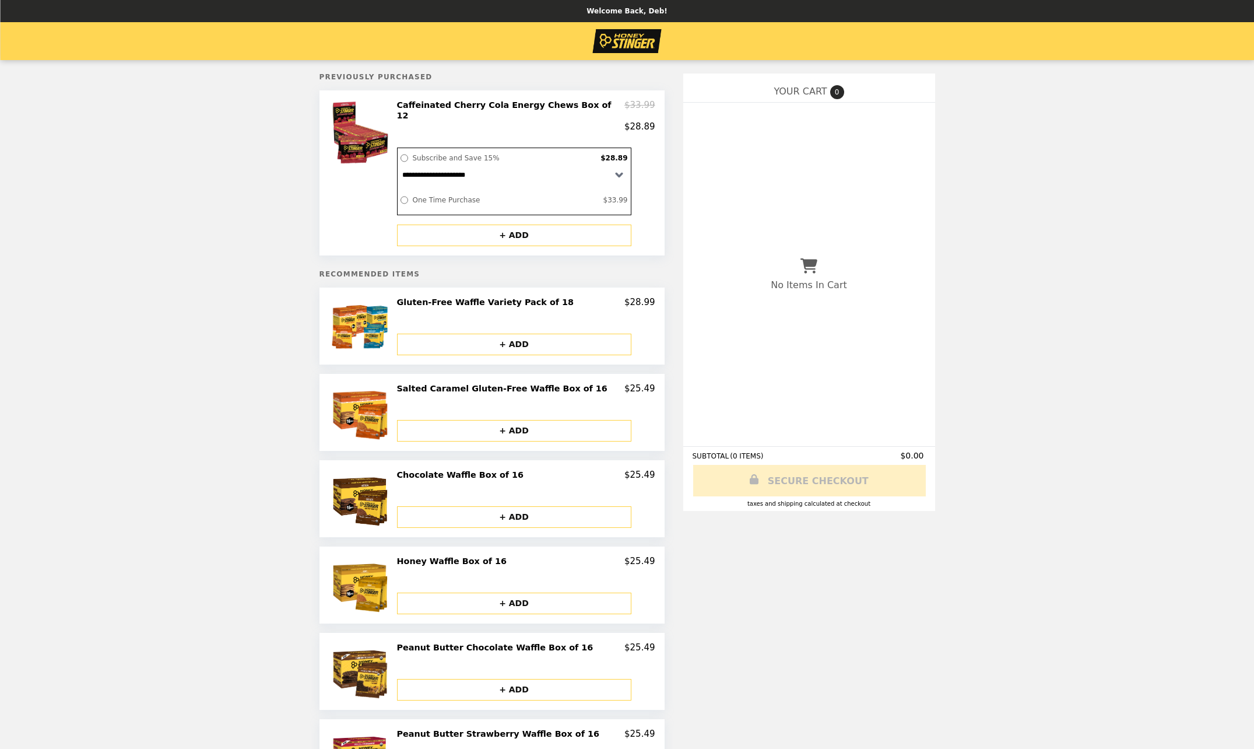  I want to click on h2: Salted Caramel Gluten-Free Waffle Box of 16, so click(504, 388).